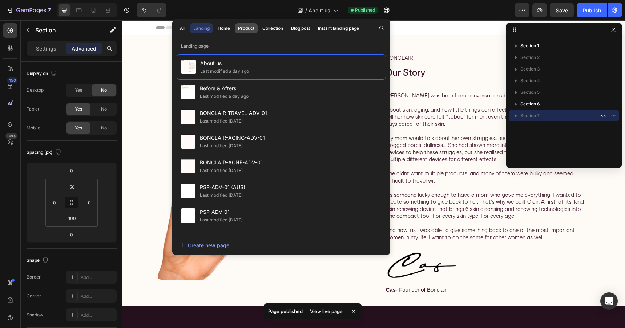  What do you see at coordinates (366, 37) in the screenshot?
I see `p: BONCLAIR` at bounding box center [366, 37].